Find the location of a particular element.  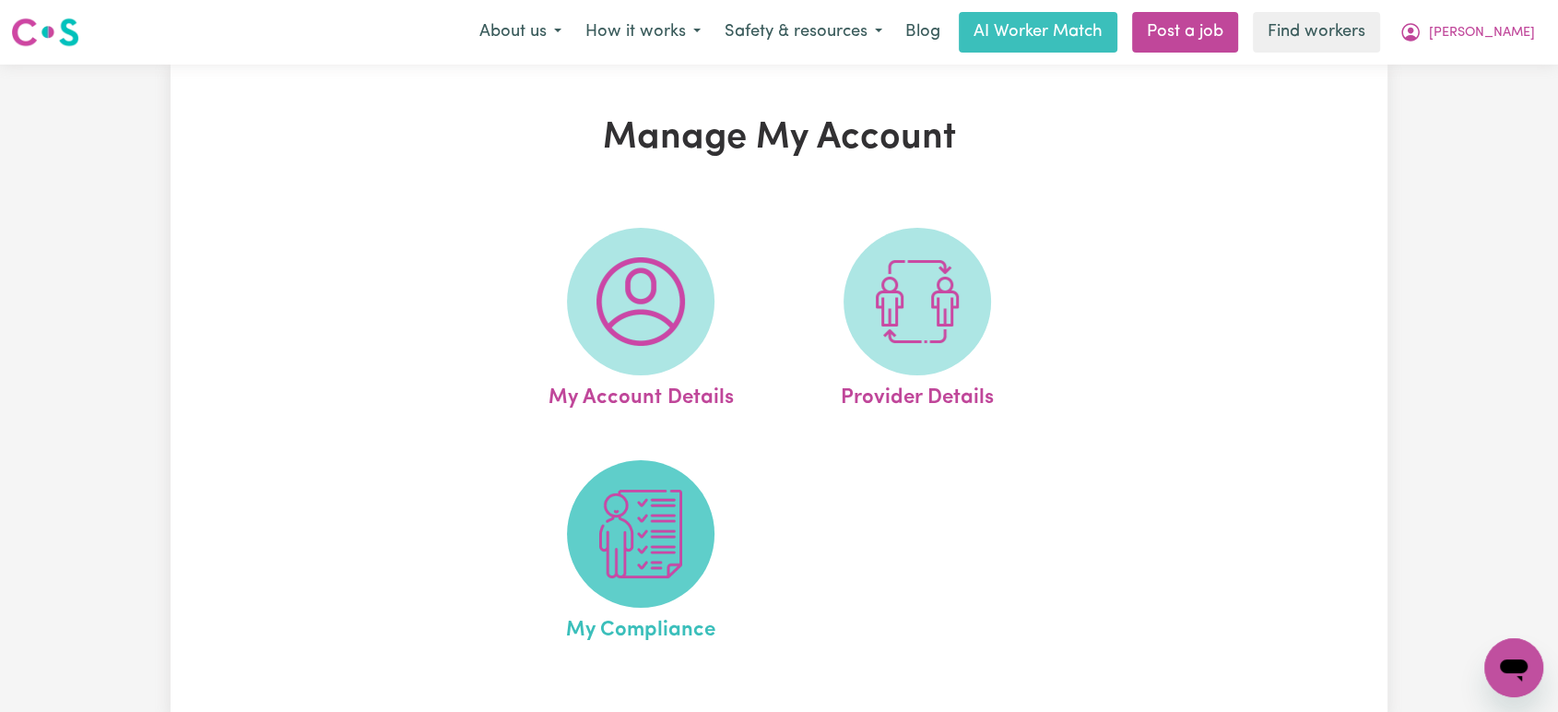

button: About us is located at coordinates (520, 32).